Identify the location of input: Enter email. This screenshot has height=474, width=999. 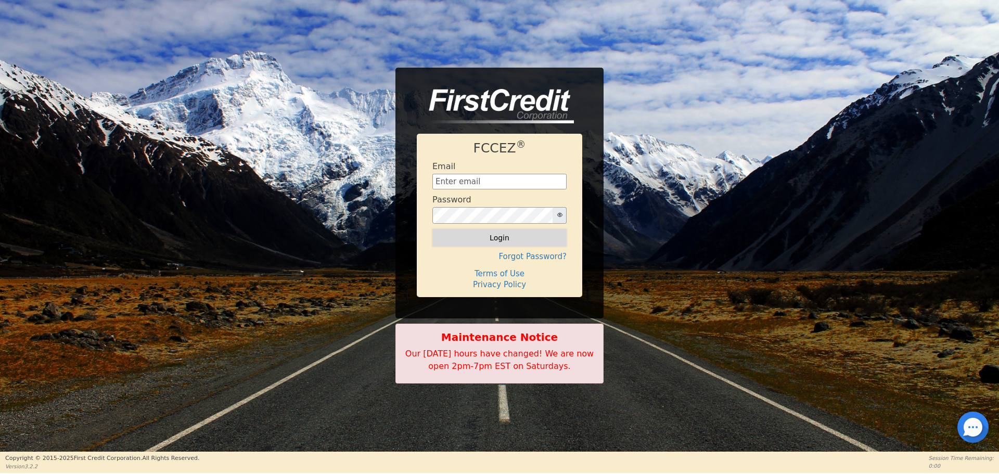
(500, 182).